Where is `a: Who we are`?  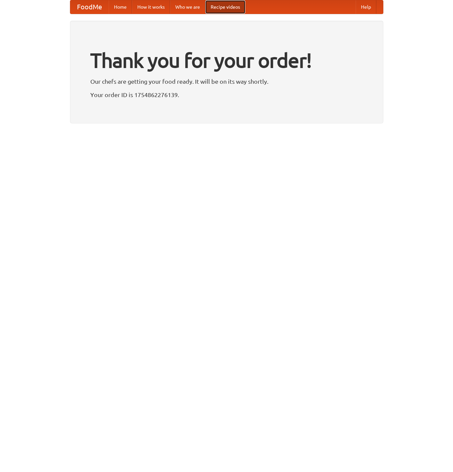 a: Who we are is located at coordinates (188, 7).